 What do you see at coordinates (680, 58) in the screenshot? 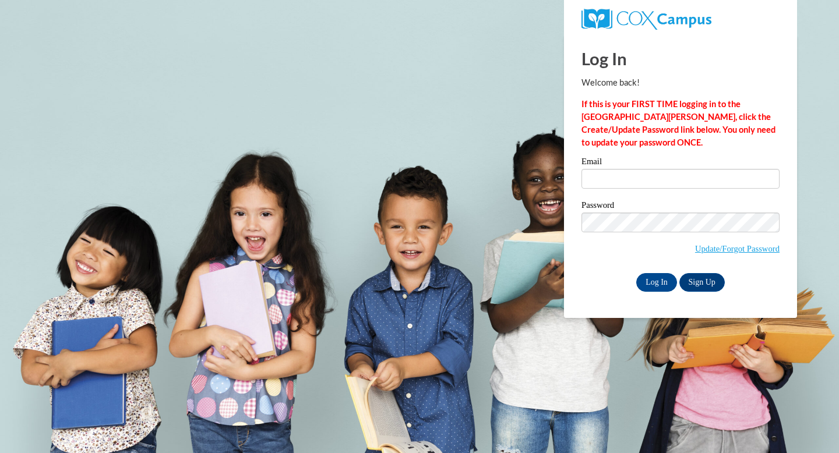
I see `h1: Log In` at bounding box center [680, 58].